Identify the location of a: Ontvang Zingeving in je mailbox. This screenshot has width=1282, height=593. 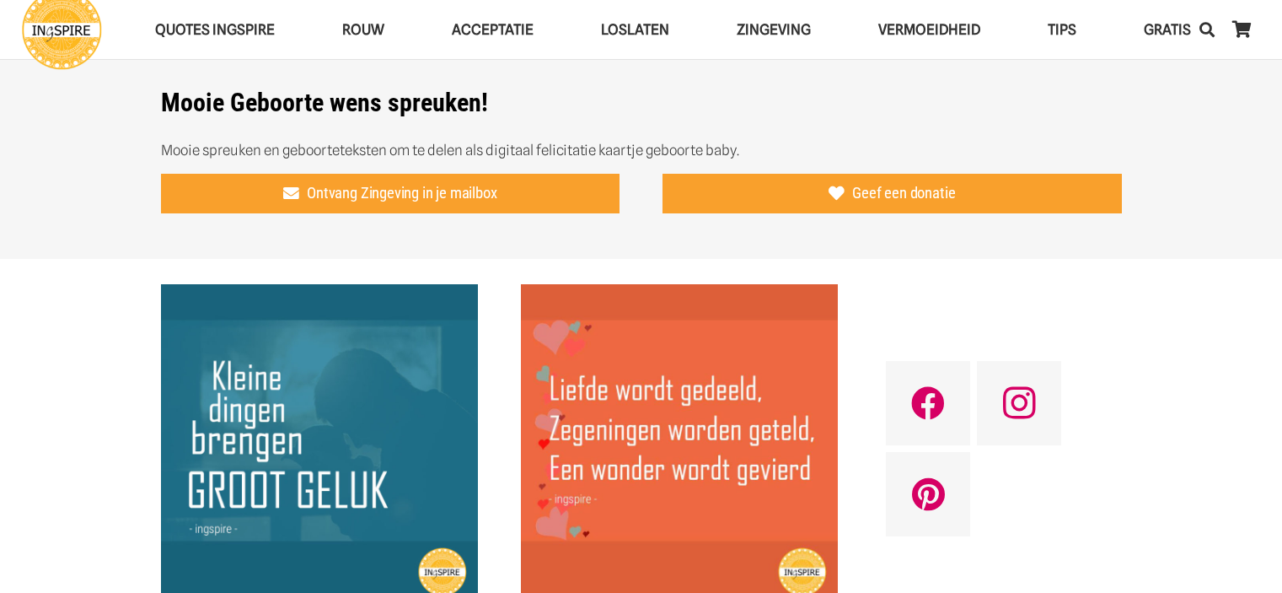
(390, 194).